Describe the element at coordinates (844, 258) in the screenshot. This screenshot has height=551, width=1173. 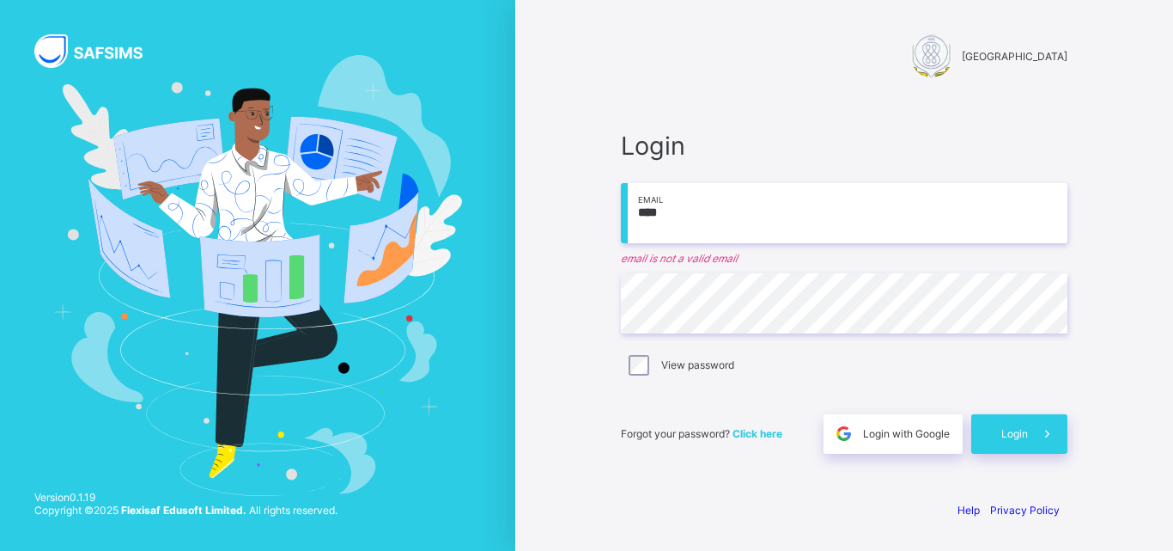
I see `em: email is not a valid email` at that location.